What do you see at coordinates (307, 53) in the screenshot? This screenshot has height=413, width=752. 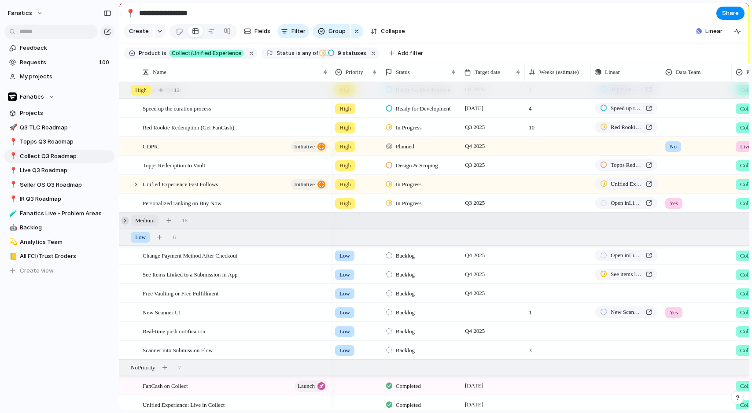 I see `button: isany of` at bounding box center [307, 53].